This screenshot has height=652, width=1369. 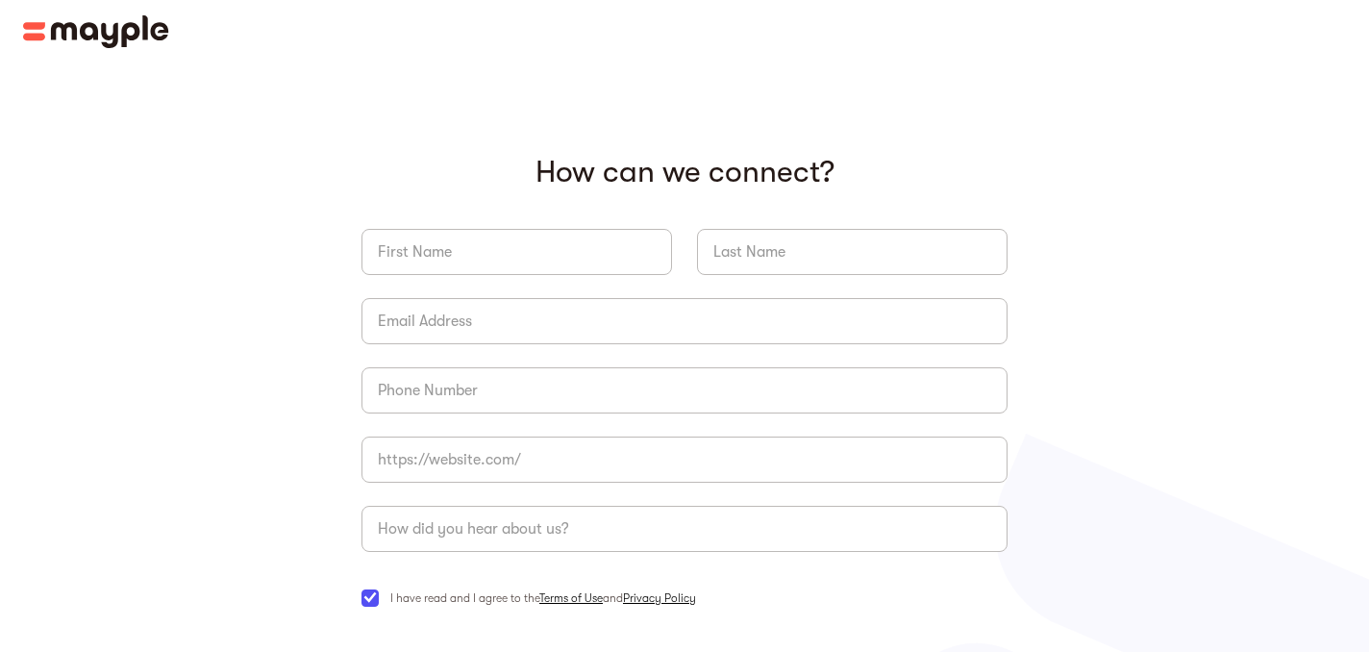 What do you see at coordinates (684, 529) in the screenshot?
I see `input: How did you hear about us?` at bounding box center [684, 529].